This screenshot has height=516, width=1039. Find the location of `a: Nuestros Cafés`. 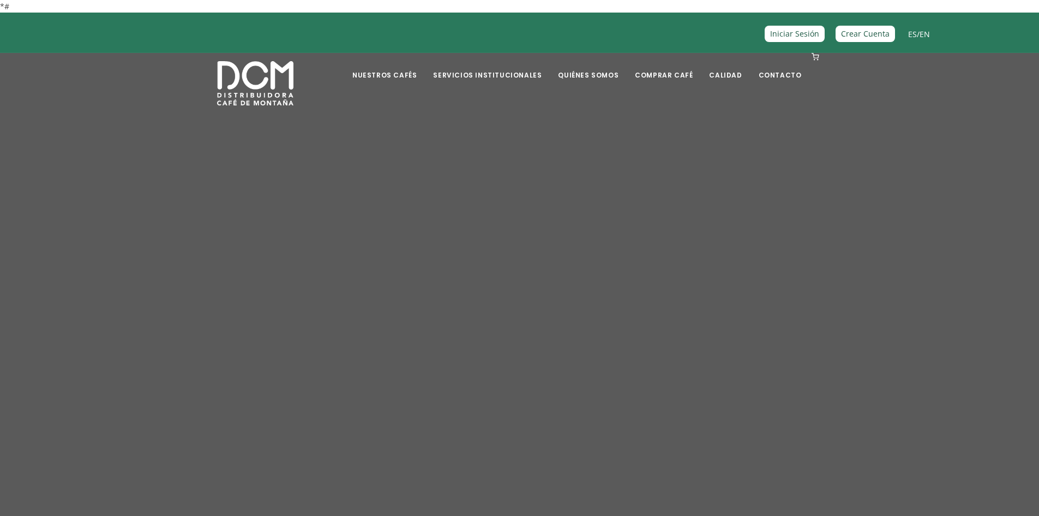

a: Nuestros Cafés is located at coordinates (385, 67).